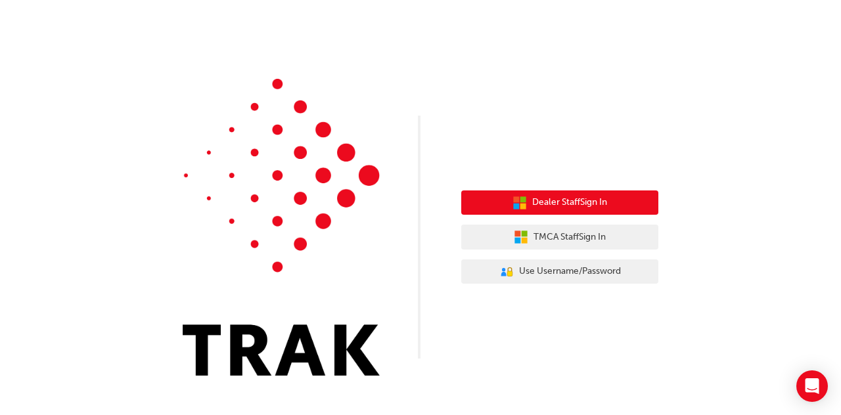  What do you see at coordinates (570, 202) in the screenshot?
I see `span: Dealer Staff Sign In` at bounding box center [570, 202].